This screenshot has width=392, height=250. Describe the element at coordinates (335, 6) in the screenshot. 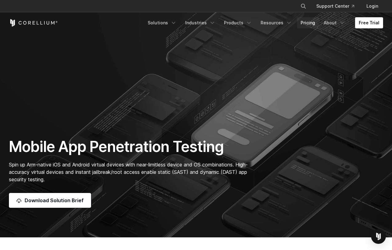

I see `a: Support Center` at that location.